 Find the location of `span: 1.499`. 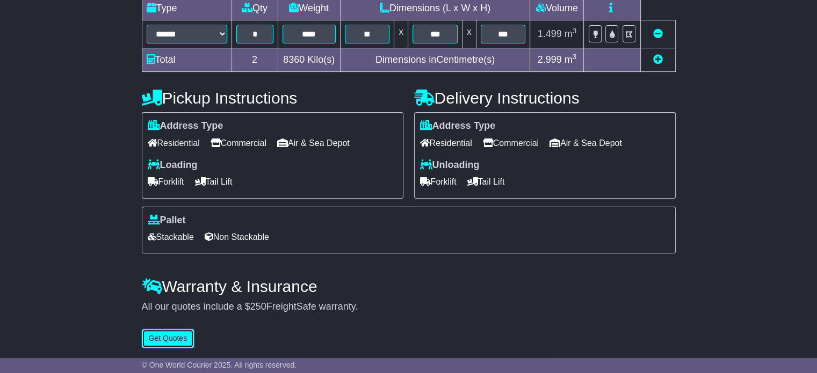

span: 1.499 is located at coordinates (550, 34).